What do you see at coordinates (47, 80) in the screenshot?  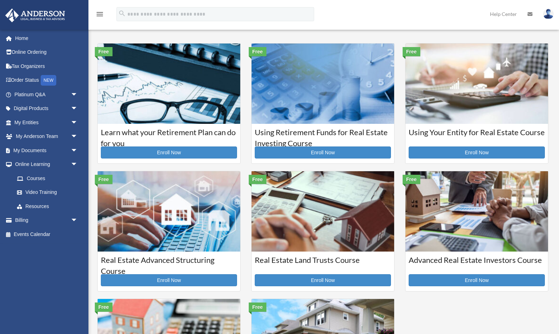 I see `a: Order StatusNEW` at bounding box center [47, 80].